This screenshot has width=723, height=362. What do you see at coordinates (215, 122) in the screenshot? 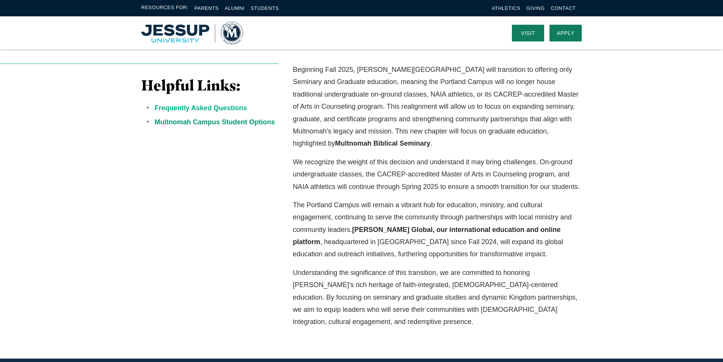
I see `a: Multnomah Campus Student Options` at bounding box center [215, 122].